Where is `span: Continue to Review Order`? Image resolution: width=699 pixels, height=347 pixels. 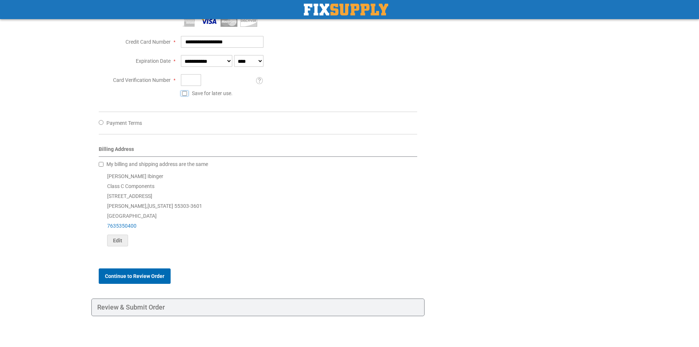
span: Continue to Review Order is located at coordinates (135, 276).